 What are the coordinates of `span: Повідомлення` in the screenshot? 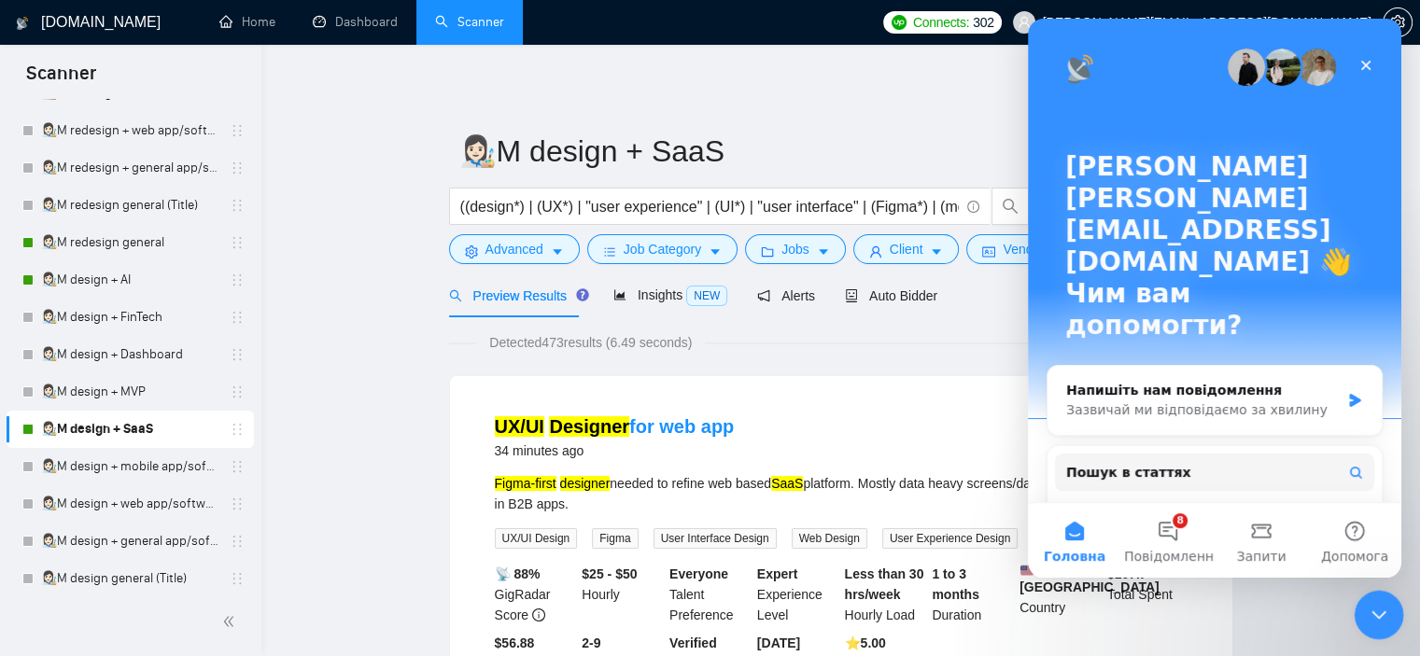 It's located at (145, 538).